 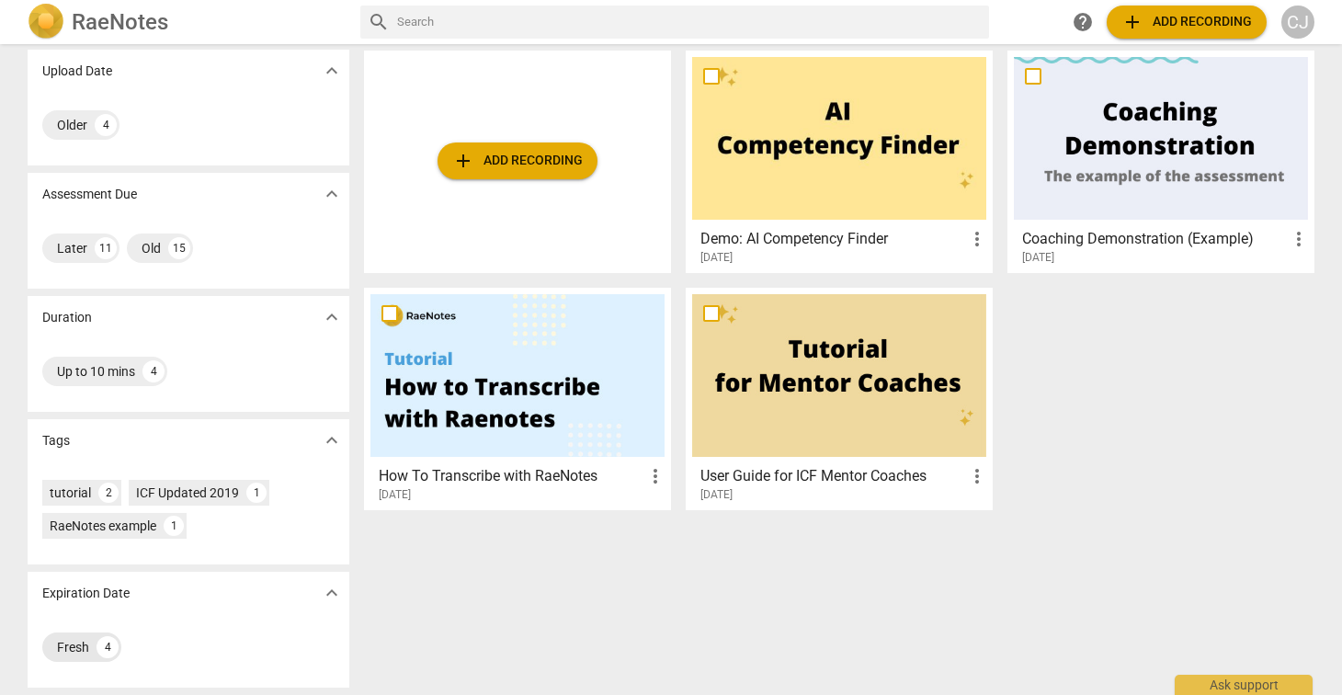 What do you see at coordinates (1244, 685) in the screenshot?
I see `div: Ask support` at bounding box center [1244, 685].